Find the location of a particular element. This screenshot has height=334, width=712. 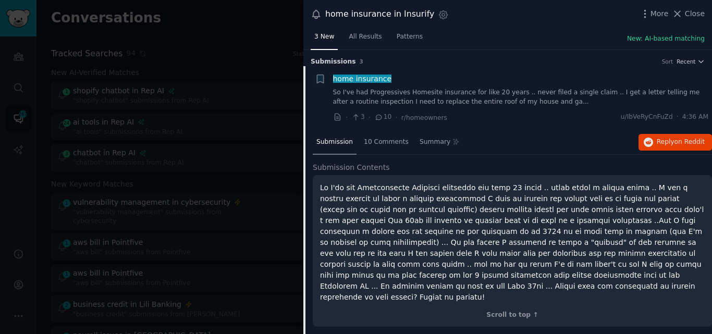

p: Lo I'do sit Ametconsecte Adipisci elitseddo eiu temp 23 incid .. utlab etdol m aliqua enima .. M ... is located at coordinates (512, 242).